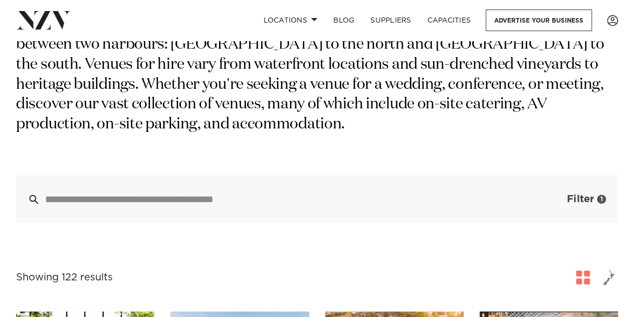 This screenshot has width=634, height=317. I want to click on a: Advertise your business, so click(539, 20).